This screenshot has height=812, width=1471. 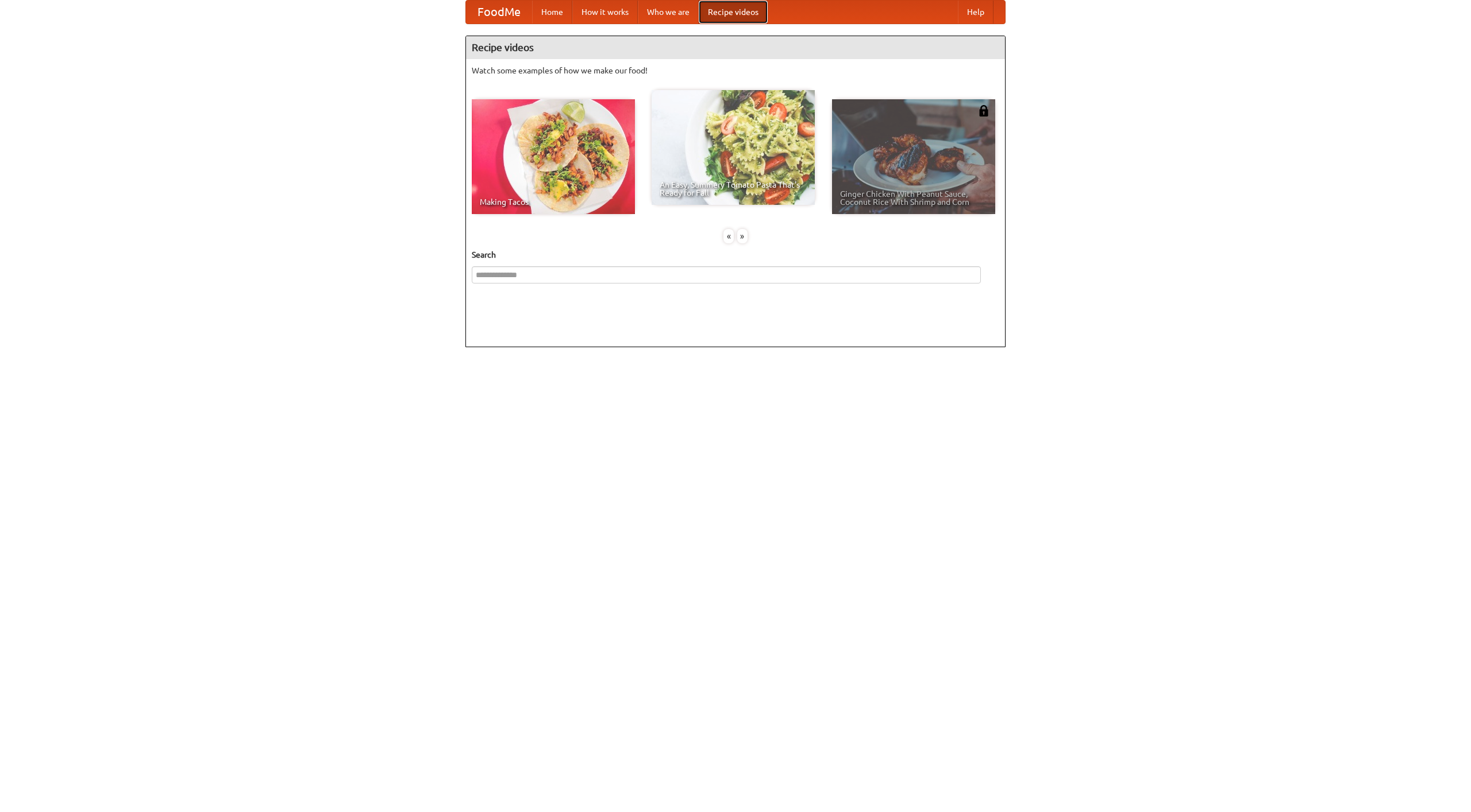 I want to click on a: Making Tacos, so click(x=553, y=157).